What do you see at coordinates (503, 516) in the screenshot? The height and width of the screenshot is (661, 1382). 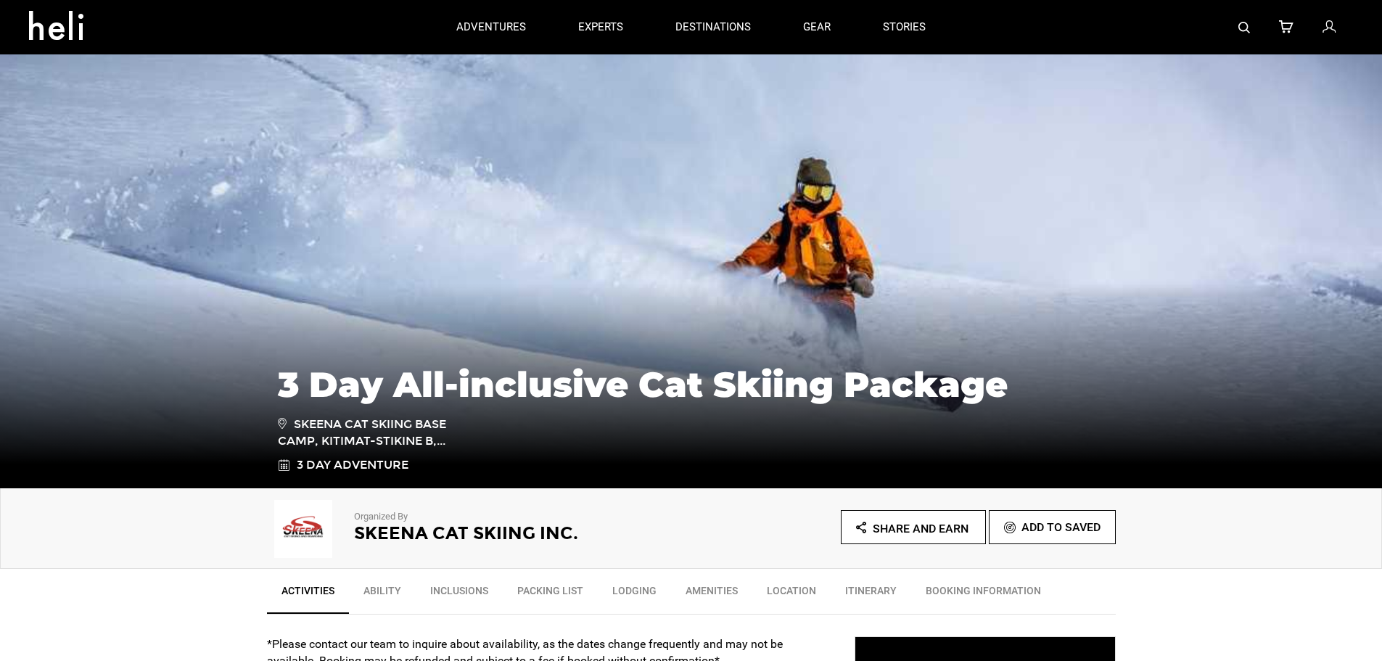 I see `p: Organized By` at bounding box center [503, 516].